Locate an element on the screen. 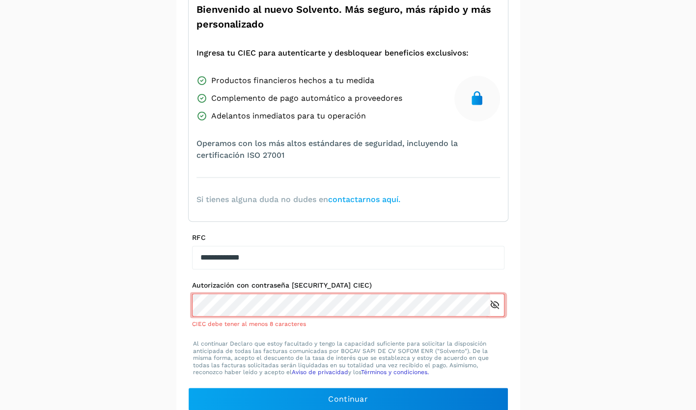 The height and width of the screenshot is (410, 696). span: Continuar is located at coordinates (348, 399).